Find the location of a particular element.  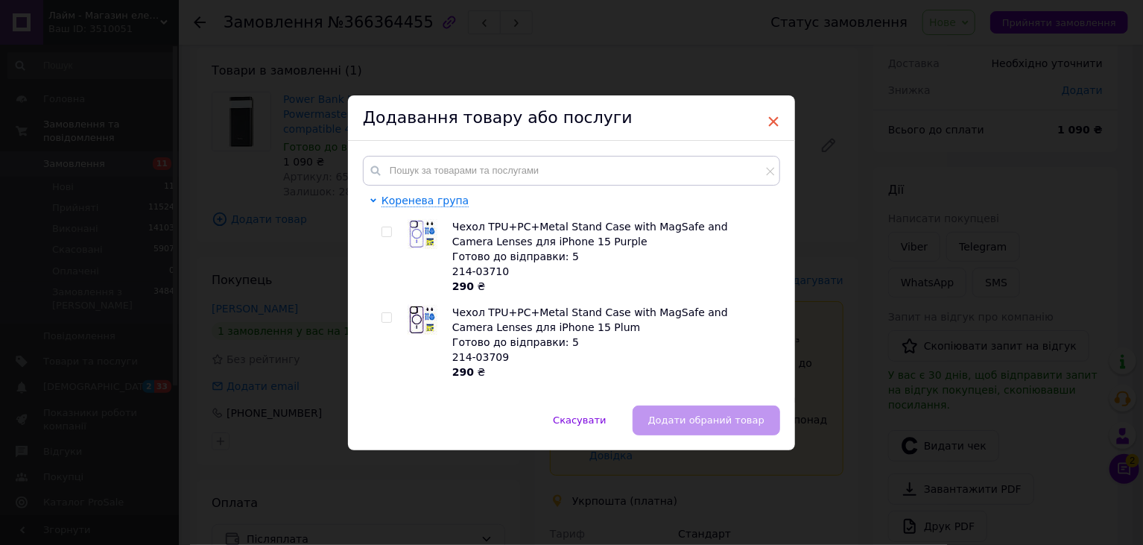

input: Пошук за товарами та послугами is located at coordinates (572, 171).